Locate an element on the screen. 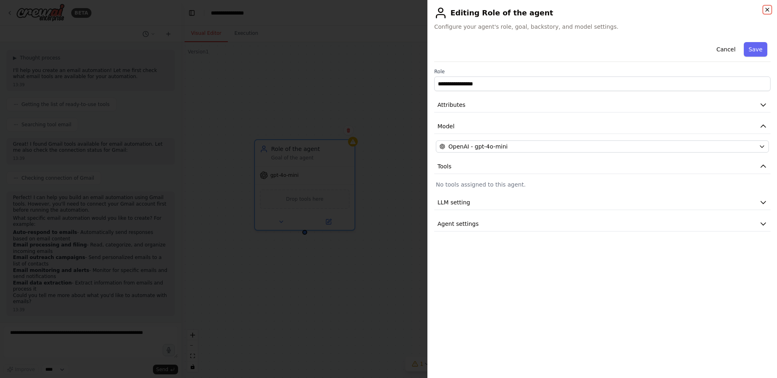 This screenshot has width=777, height=378. span: OpenAI - gpt-4o-mini is located at coordinates (478, 146).